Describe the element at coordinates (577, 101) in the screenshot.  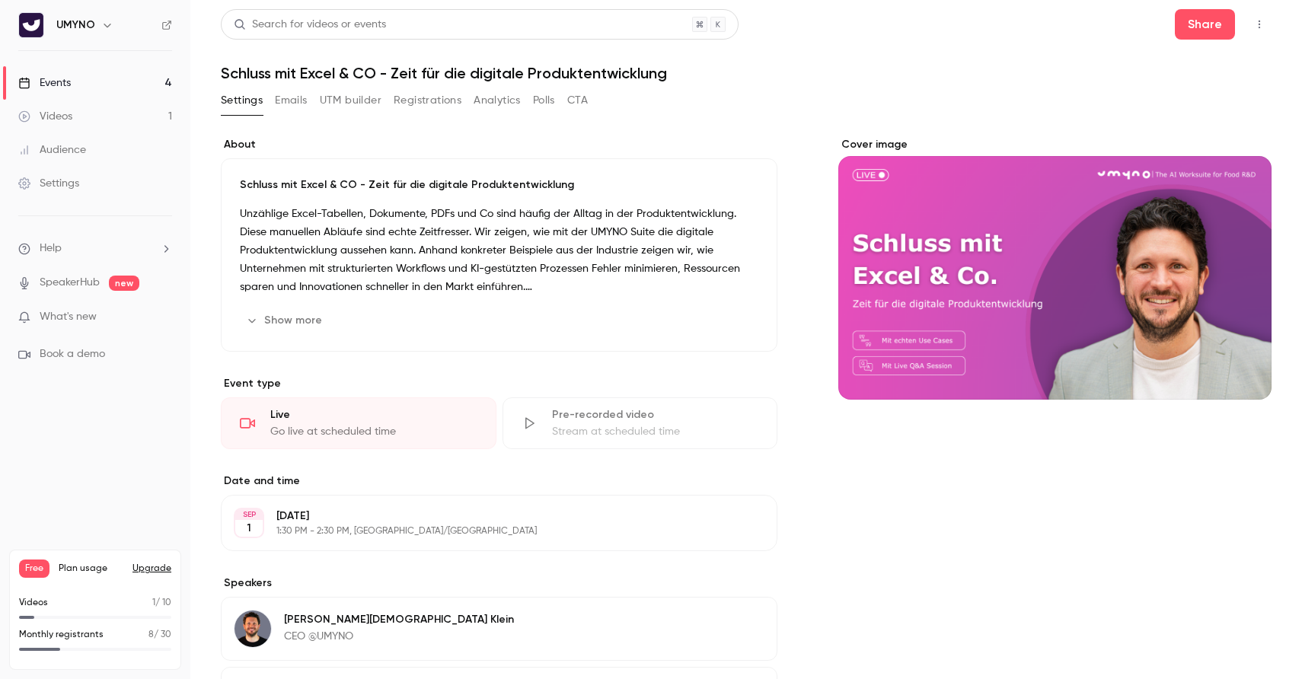
I see `button: CTA` at that location.